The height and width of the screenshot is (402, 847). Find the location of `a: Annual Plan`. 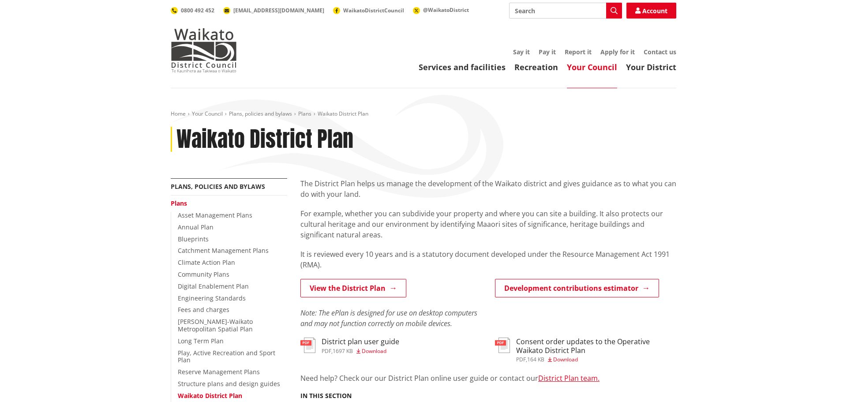

a: Annual Plan is located at coordinates (195, 227).